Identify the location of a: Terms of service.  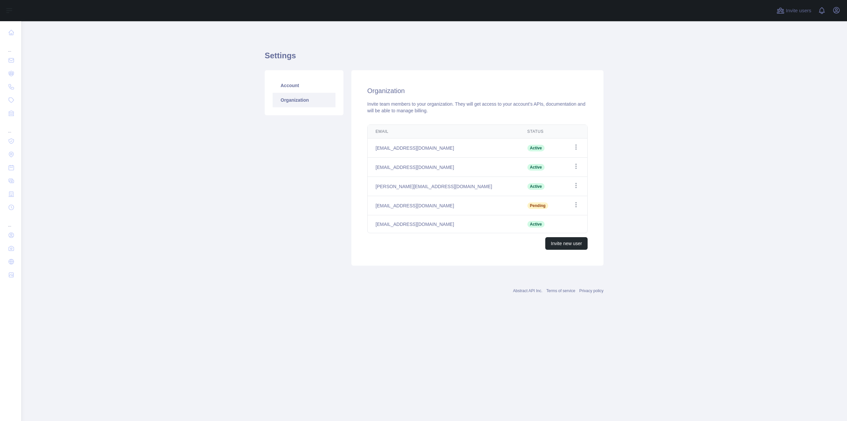
(561, 291).